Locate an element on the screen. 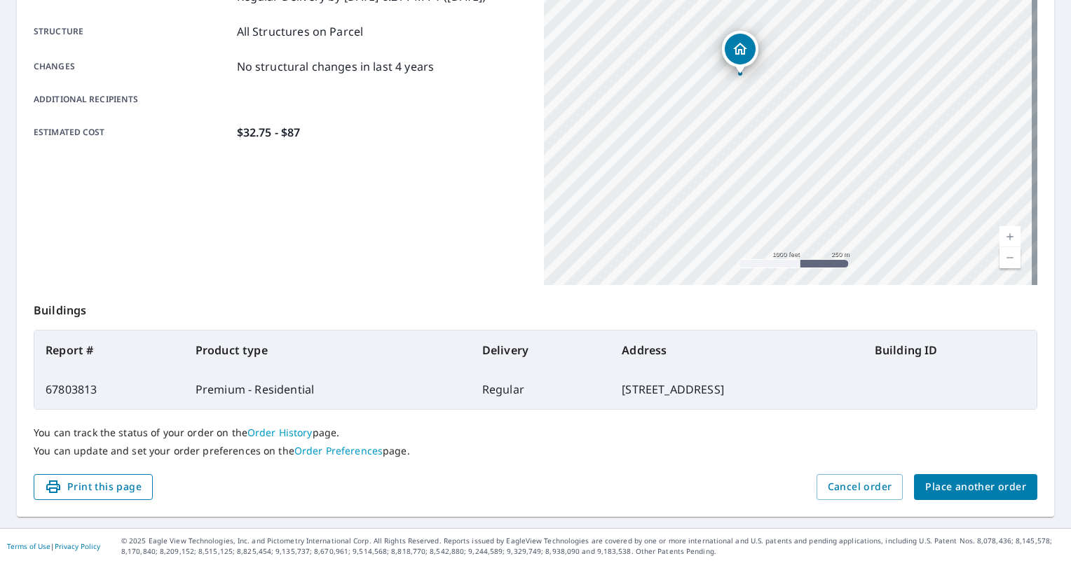  a: Order Preferences is located at coordinates (338, 451).